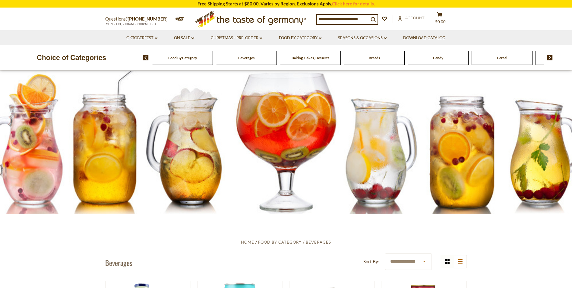  Describe the element at coordinates (353, 4) in the screenshot. I see `a: Click here for details.` at that location.